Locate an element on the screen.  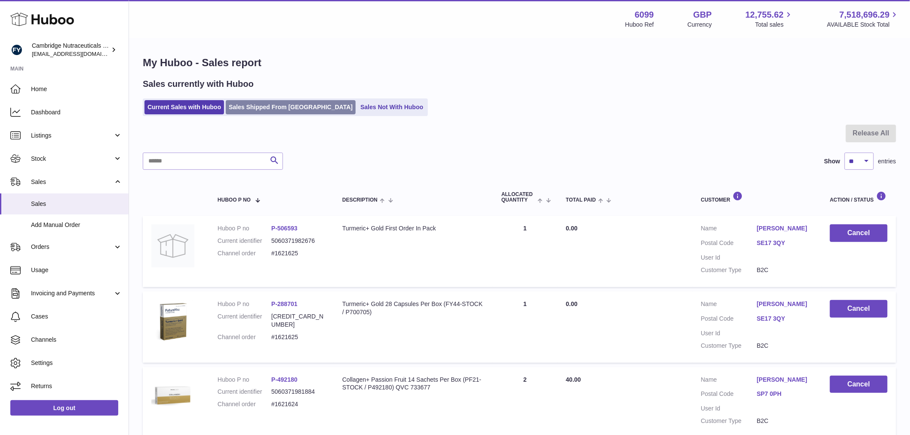
h2: Sales currently with Huboo is located at coordinates (198, 84).